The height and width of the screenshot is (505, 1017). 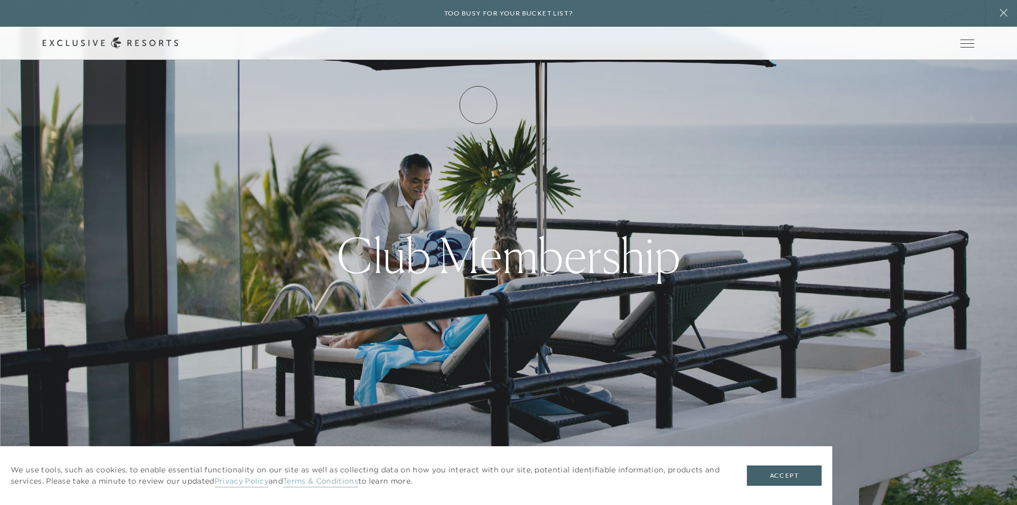 I want to click on p: We use tools, such as cookies, to enable essential functionality on our site as well as collectin..., so click(x=368, y=475).